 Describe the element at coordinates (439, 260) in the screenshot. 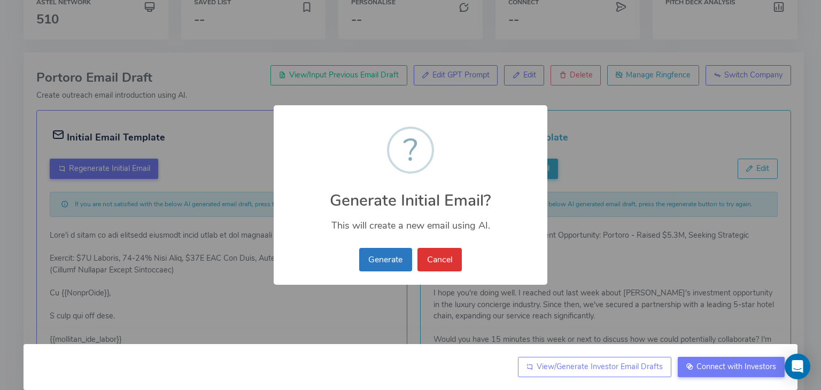

I see `button: Cancel` at that location.